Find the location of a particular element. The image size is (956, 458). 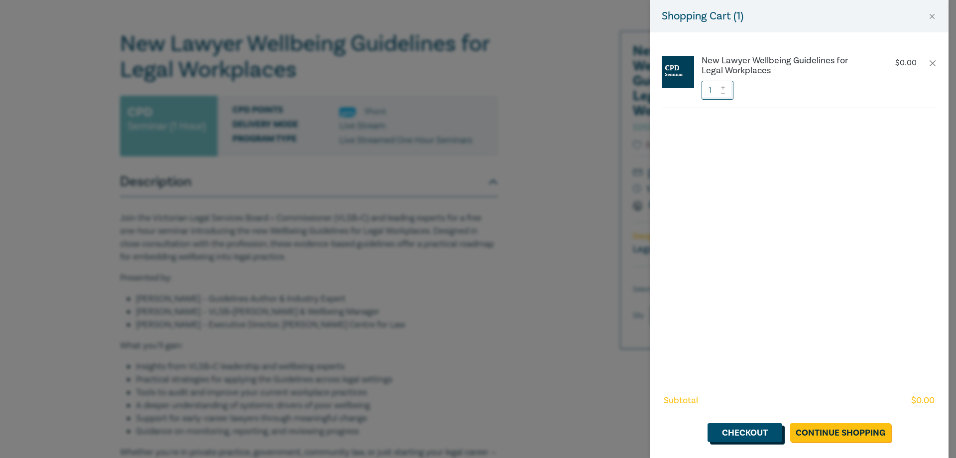

input: 1 is located at coordinates (718, 90).